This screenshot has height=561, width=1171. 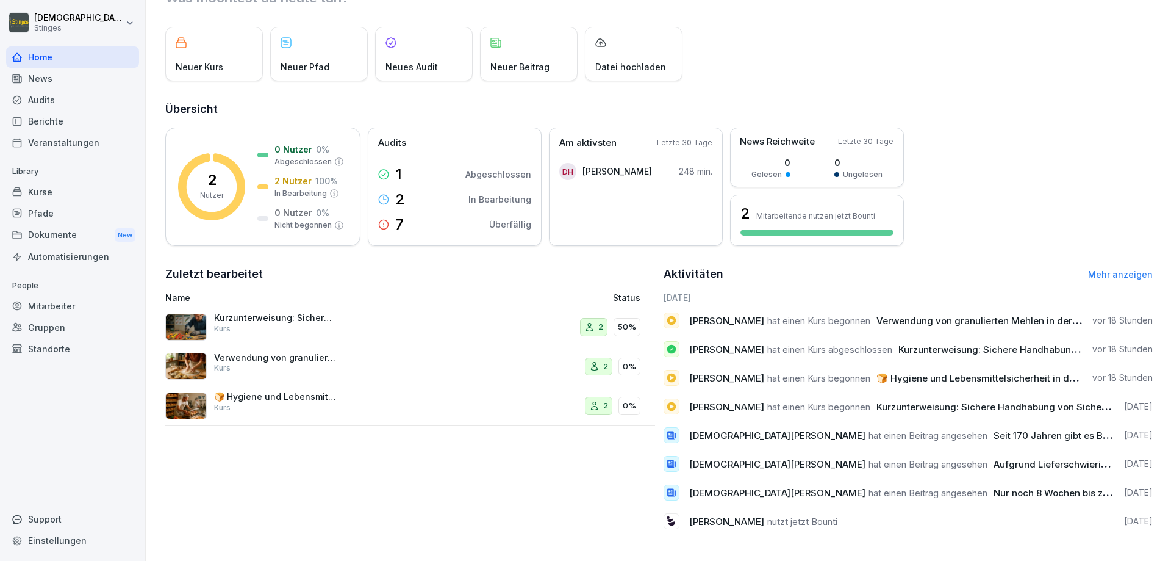 What do you see at coordinates (186, 406) in the screenshot?
I see `img: rzlqabu9b59y0vc8vkzna8ro.png` at bounding box center [186, 406].